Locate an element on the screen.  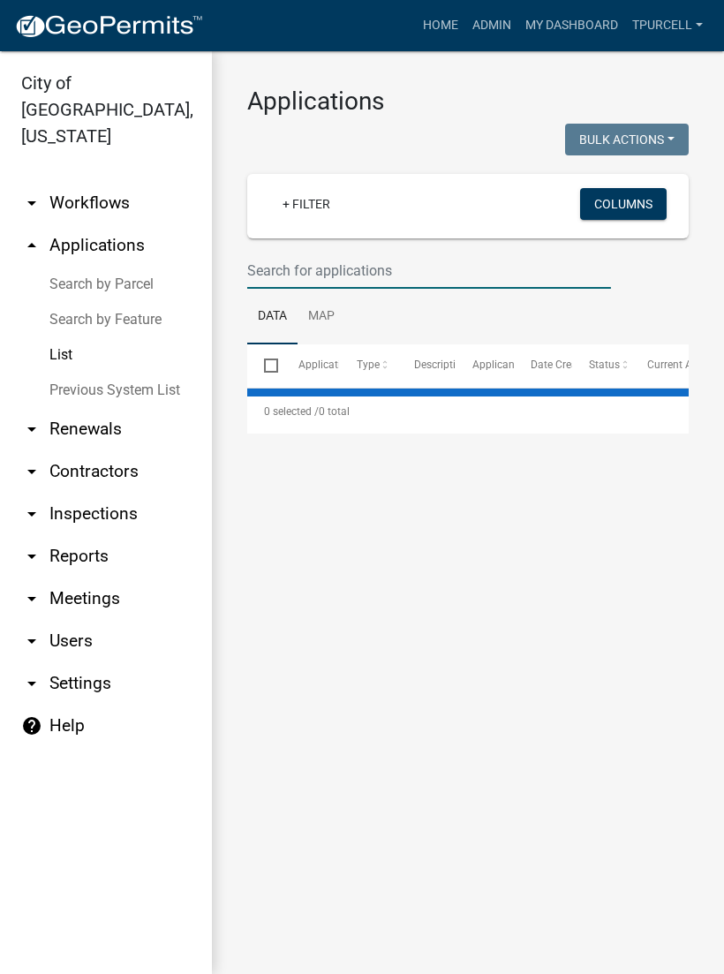
span: Type is located at coordinates (368, 365).